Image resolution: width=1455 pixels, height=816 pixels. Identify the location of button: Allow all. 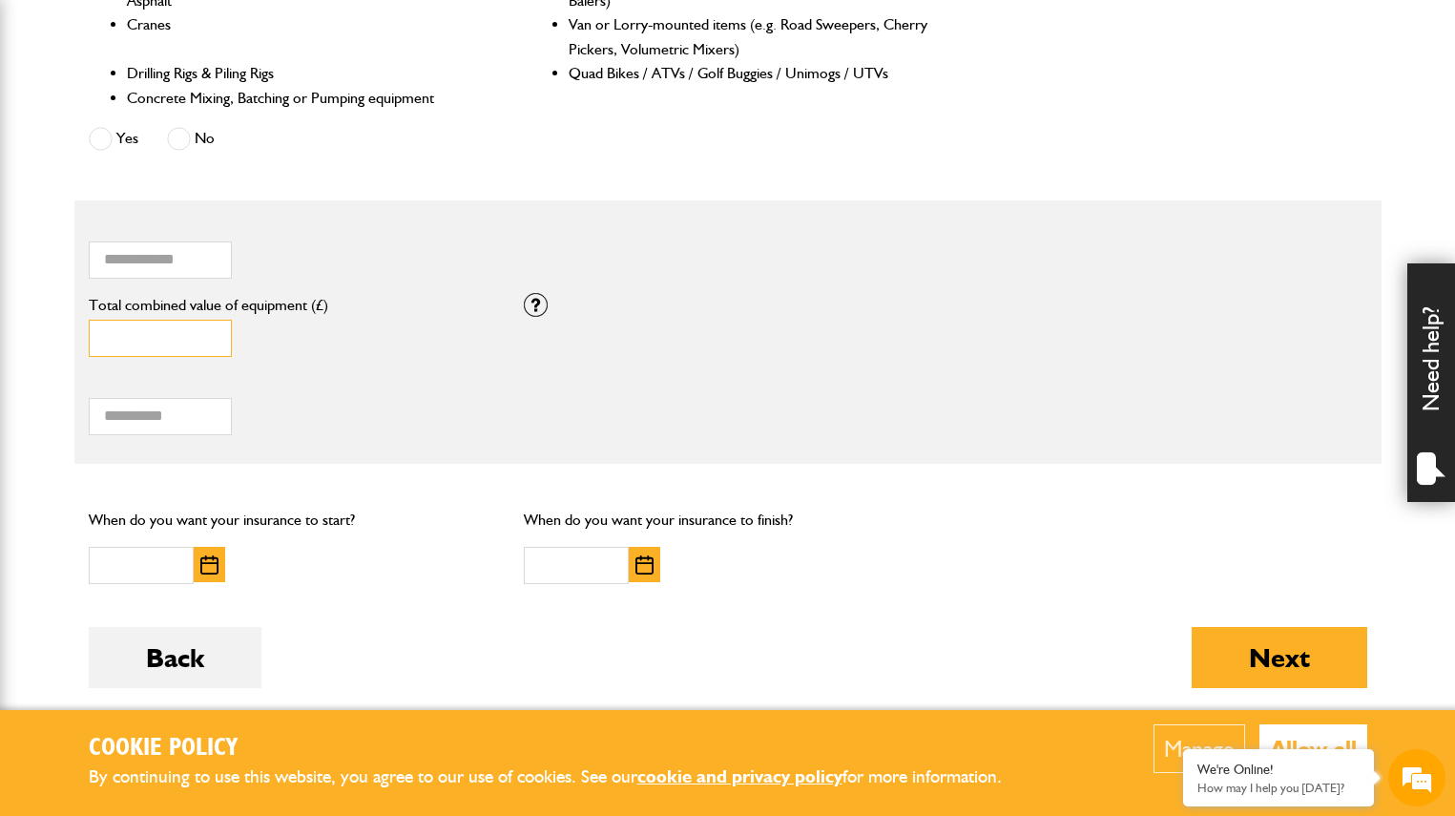
(1313, 748).